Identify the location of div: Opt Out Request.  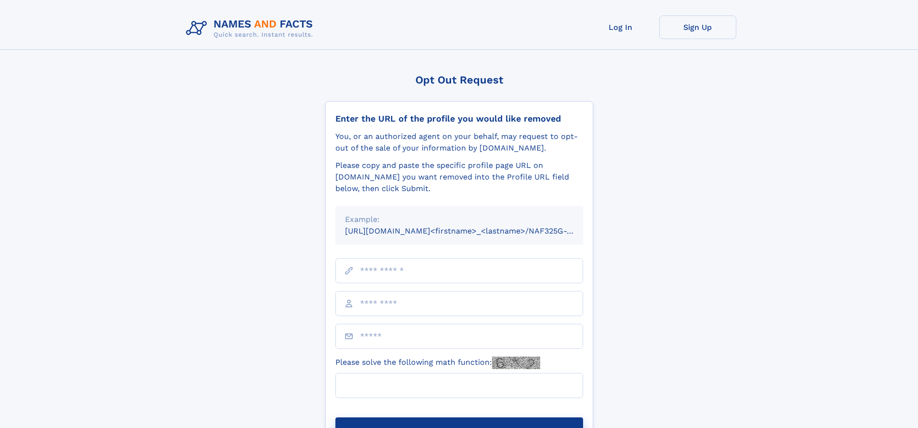
(459, 80).